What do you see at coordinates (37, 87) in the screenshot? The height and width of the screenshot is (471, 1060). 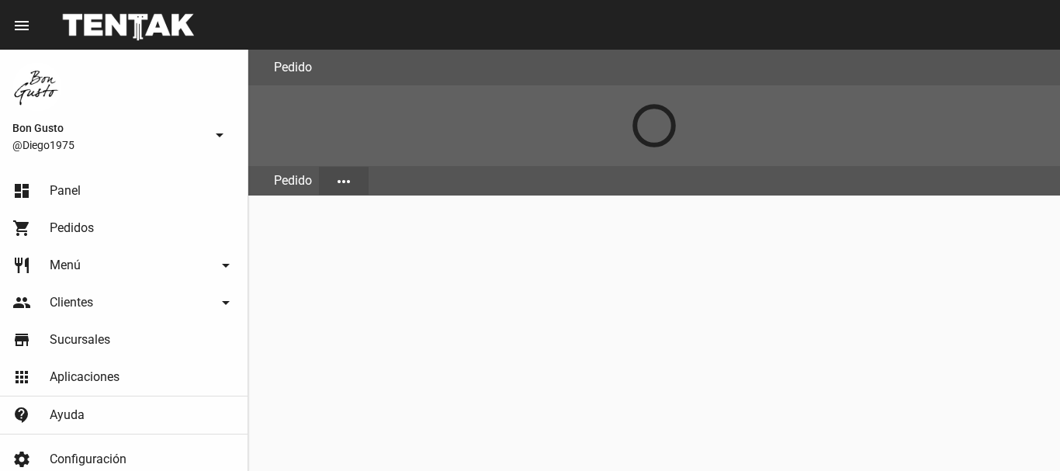 I see `img: 8570adf9-ca52-4367-b116-ae09c64cf26e.jpg` at bounding box center [37, 87].